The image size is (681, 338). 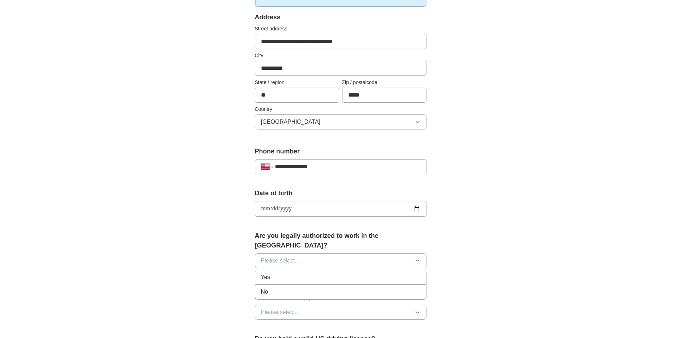 I want to click on span: Yes, so click(x=266, y=277).